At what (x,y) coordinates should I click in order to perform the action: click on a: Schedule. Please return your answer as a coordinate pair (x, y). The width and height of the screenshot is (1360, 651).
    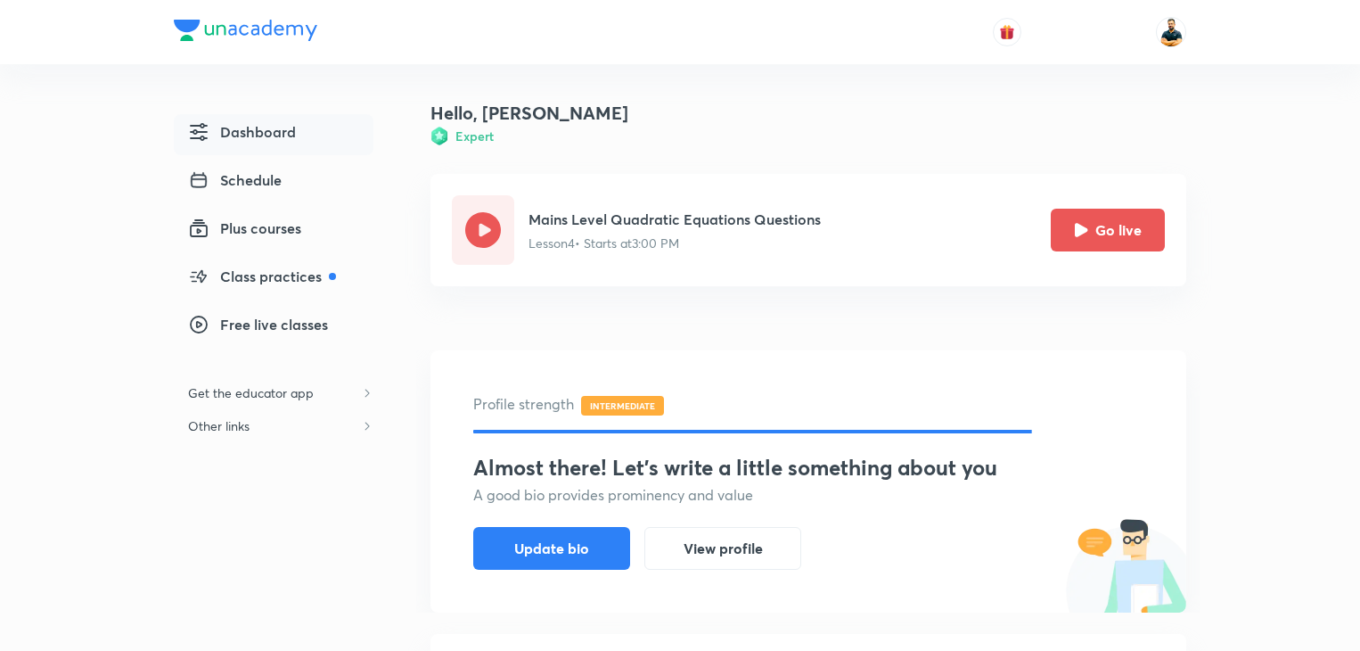
    Looking at the image, I should click on (274, 183).